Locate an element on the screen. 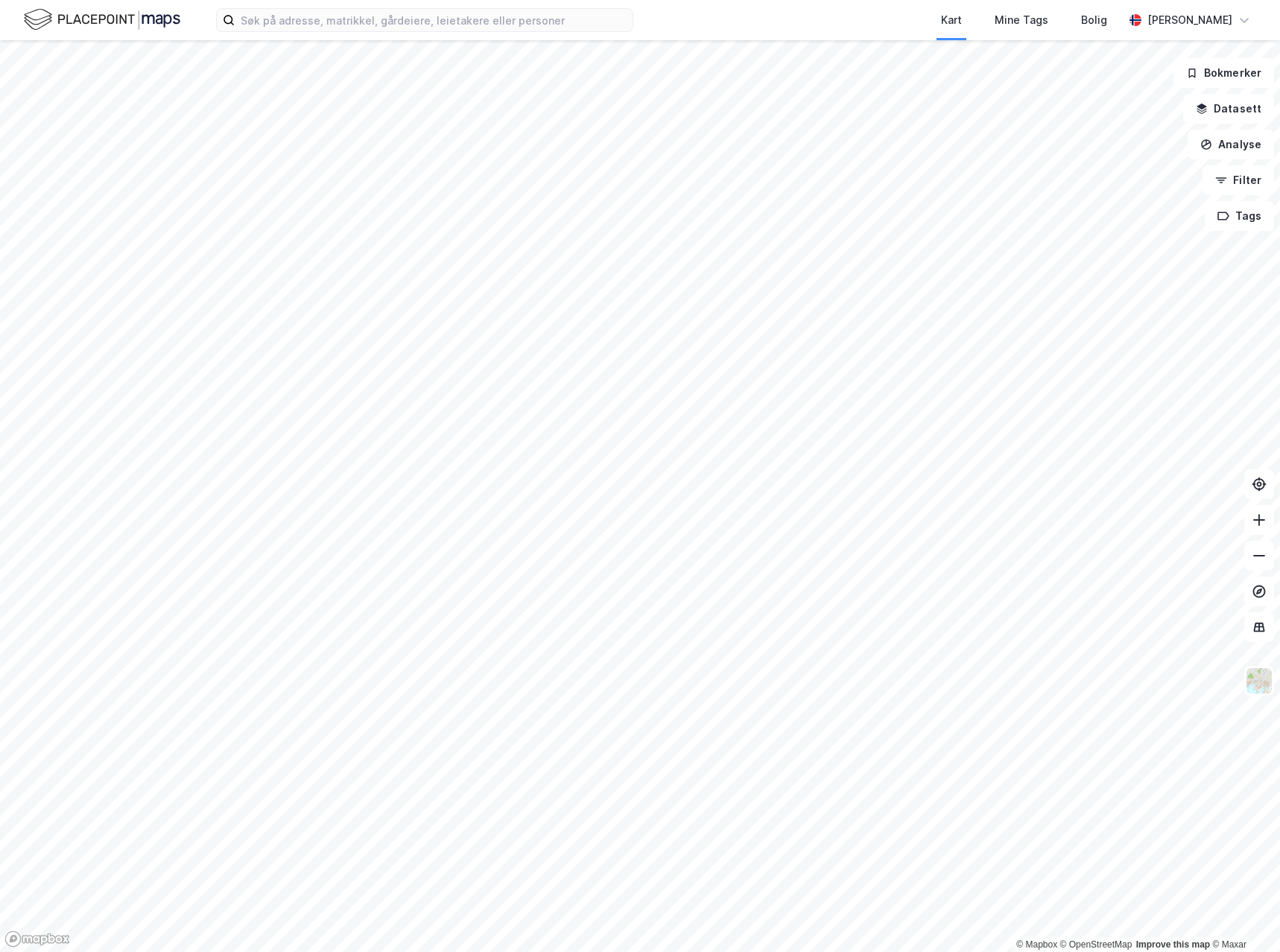 The image size is (1280, 952). img: logo.f888ab2527a4732fd821a326f86c7f29.svg is located at coordinates (102, 19).